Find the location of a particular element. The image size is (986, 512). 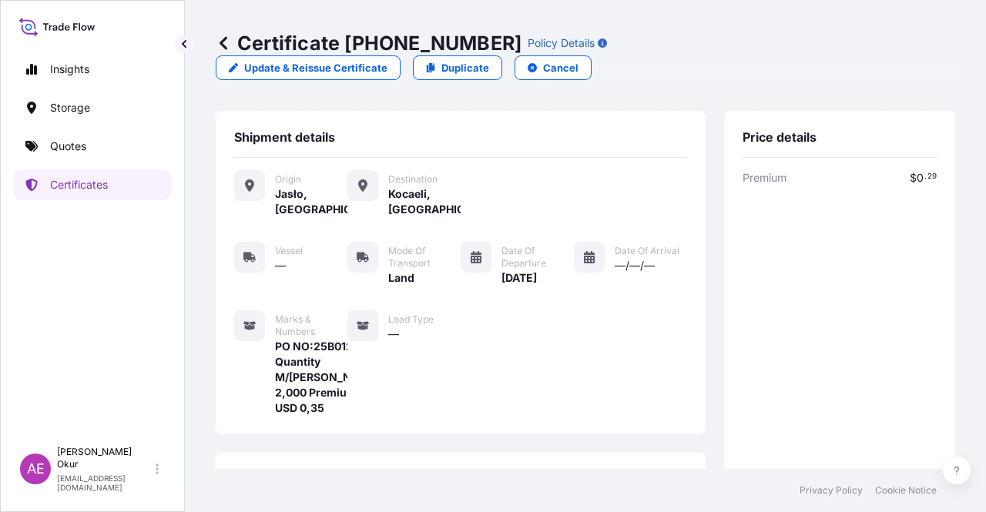

p: Privacy Policy is located at coordinates (831, 490).